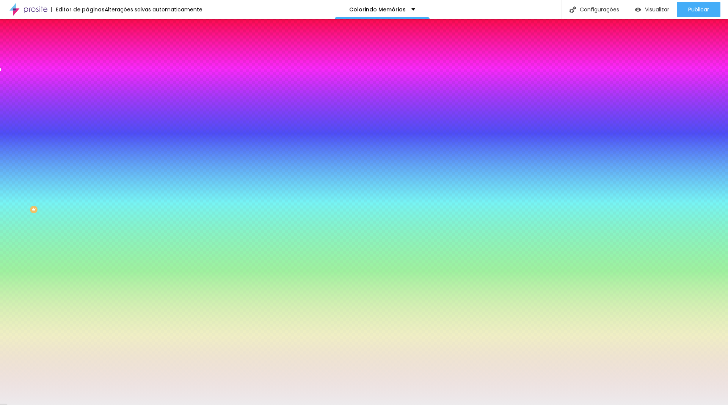 This screenshot has width=728, height=405. Describe the element at coordinates (698, 9) in the screenshot. I see `button: Publicar` at that location.